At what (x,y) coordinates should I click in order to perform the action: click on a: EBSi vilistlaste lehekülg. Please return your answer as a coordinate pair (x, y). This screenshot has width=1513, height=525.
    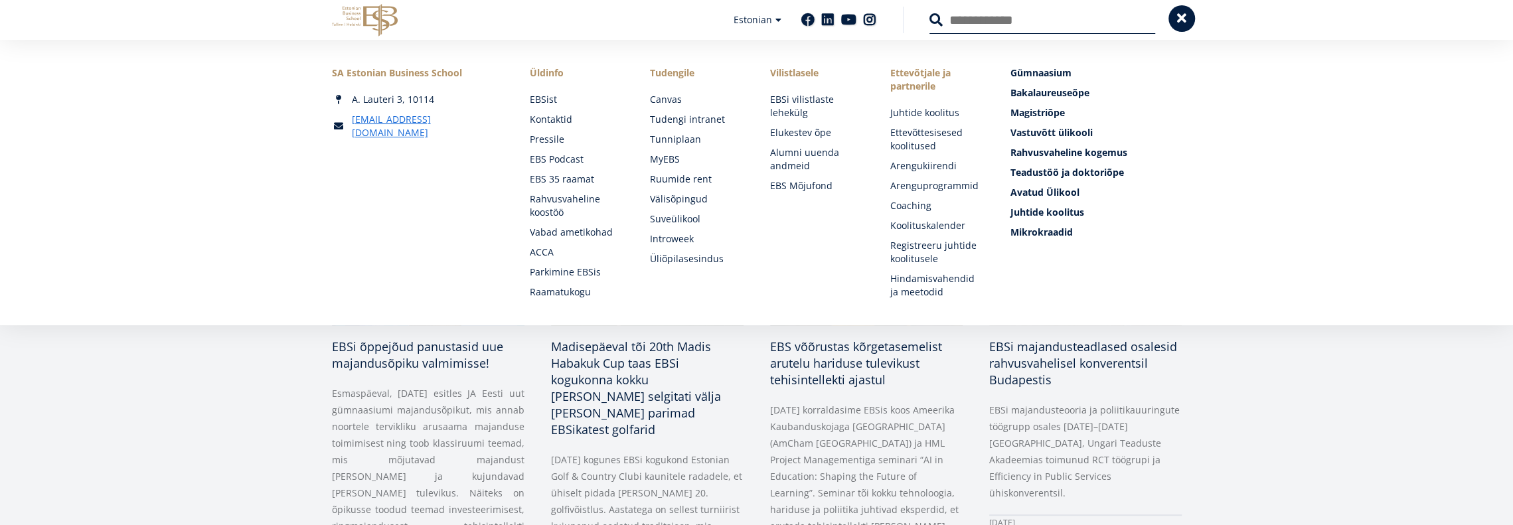
    Looking at the image, I should click on (816, 106).